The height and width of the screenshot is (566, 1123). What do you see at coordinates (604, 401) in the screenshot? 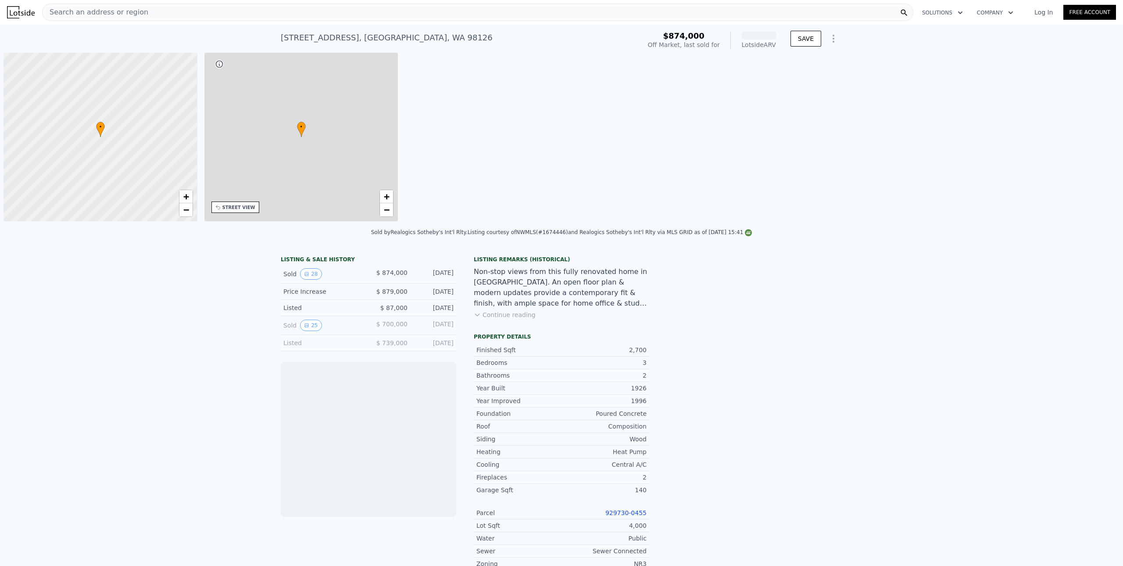
I see `div: 1996` at bounding box center [604, 401].